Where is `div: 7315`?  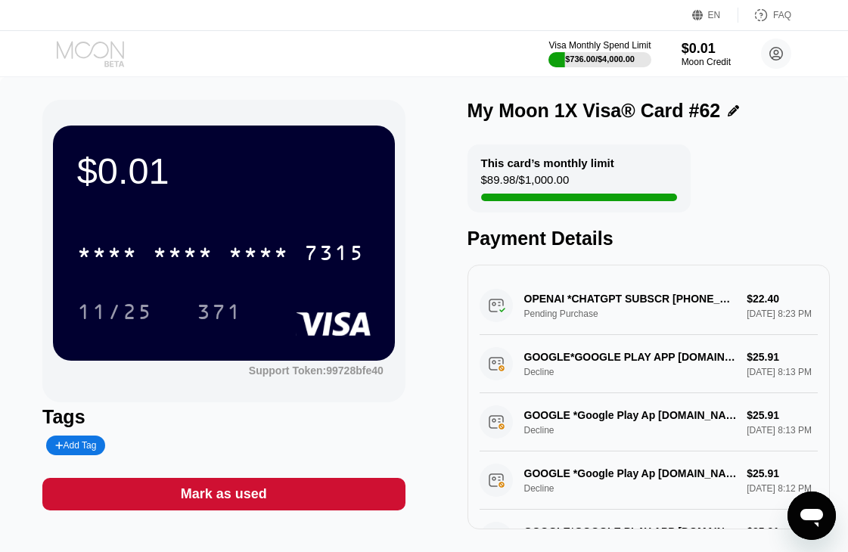 div: 7315 is located at coordinates (334, 255).